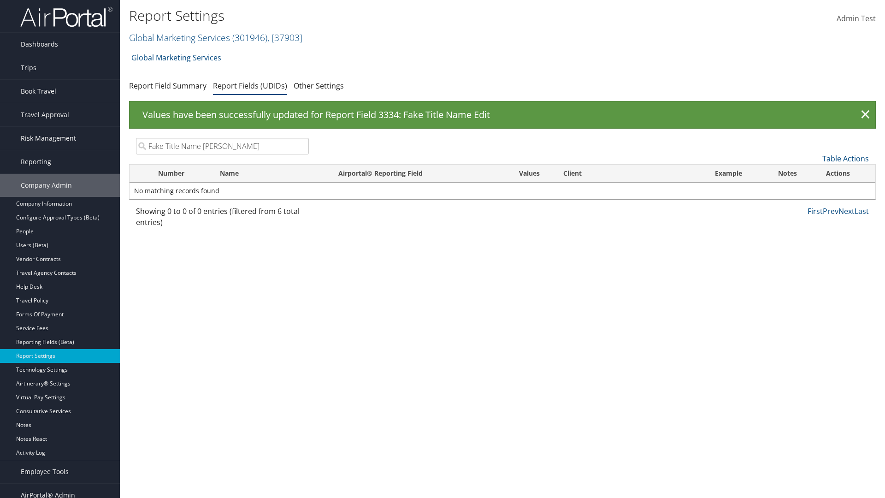 The width and height of the screenshot is (885, 498). I want to click on a: Report Fields (UDIDs), so click(250, 86).